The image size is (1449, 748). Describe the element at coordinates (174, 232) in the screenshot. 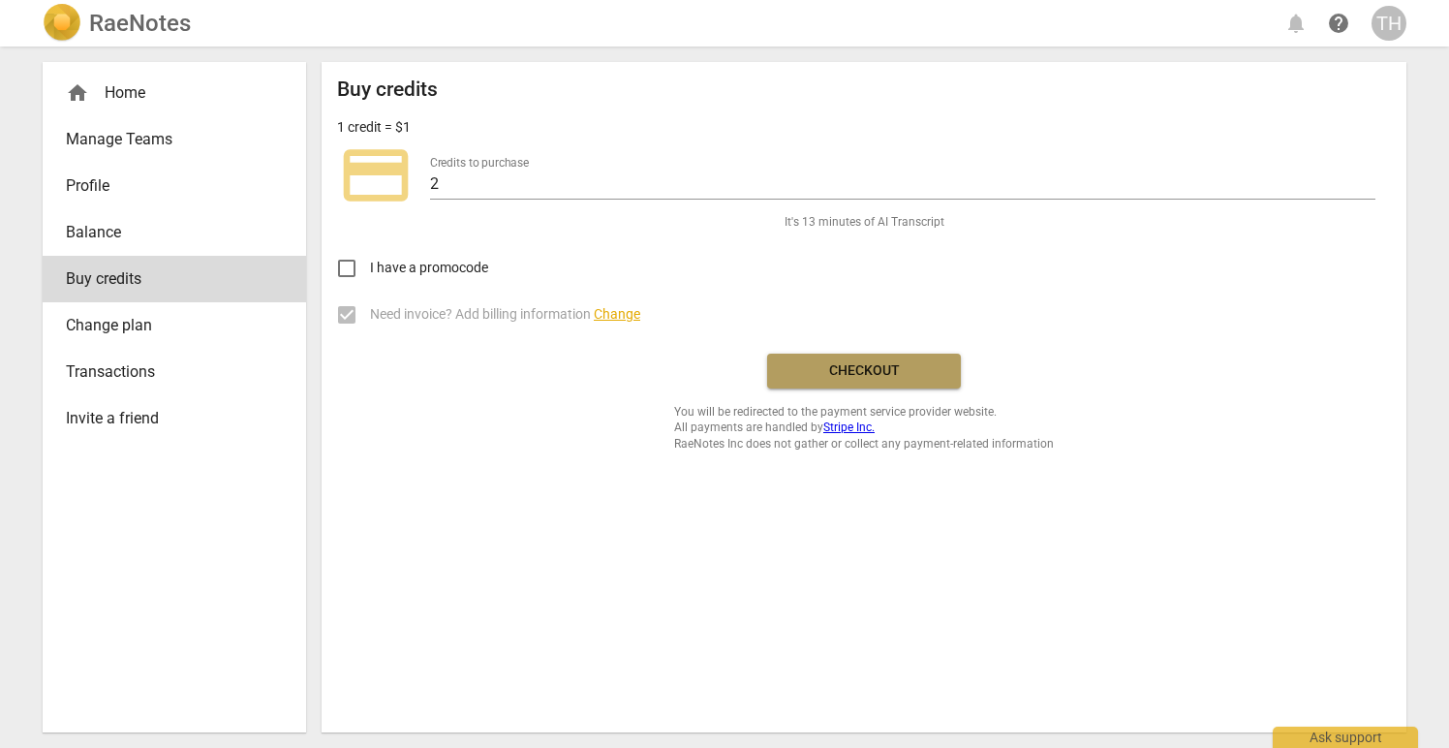

I see `a: Balance` at that location.